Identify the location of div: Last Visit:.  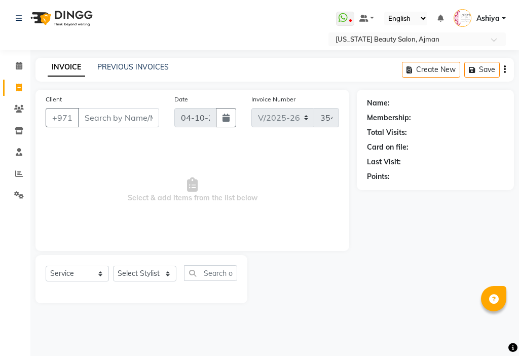
(384, 162).